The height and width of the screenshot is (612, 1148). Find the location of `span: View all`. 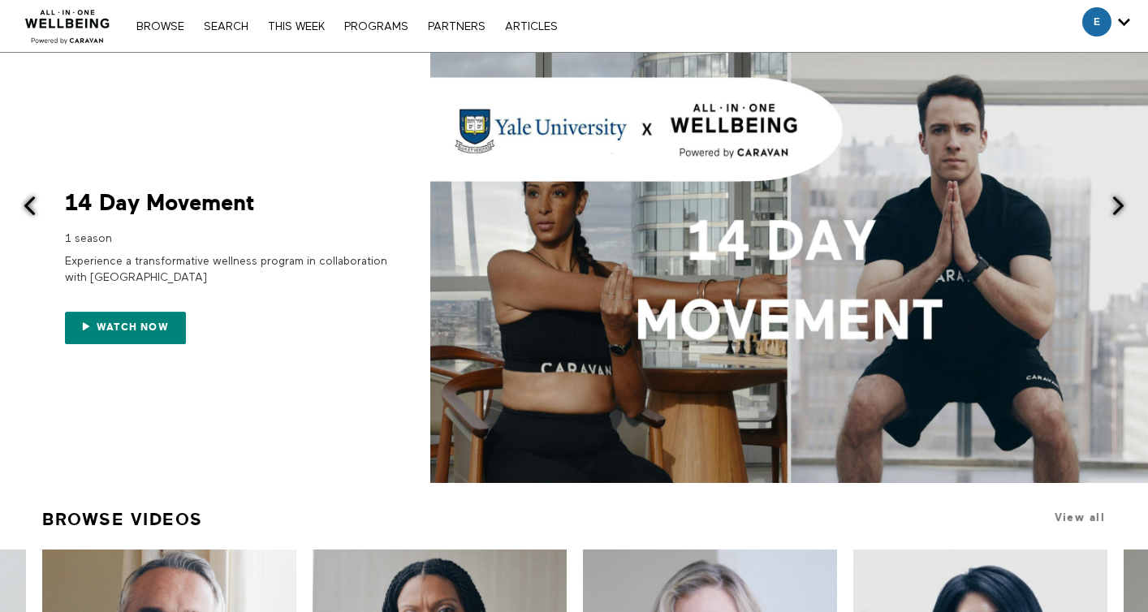

span: View all is located at coordinates (1079, 517).